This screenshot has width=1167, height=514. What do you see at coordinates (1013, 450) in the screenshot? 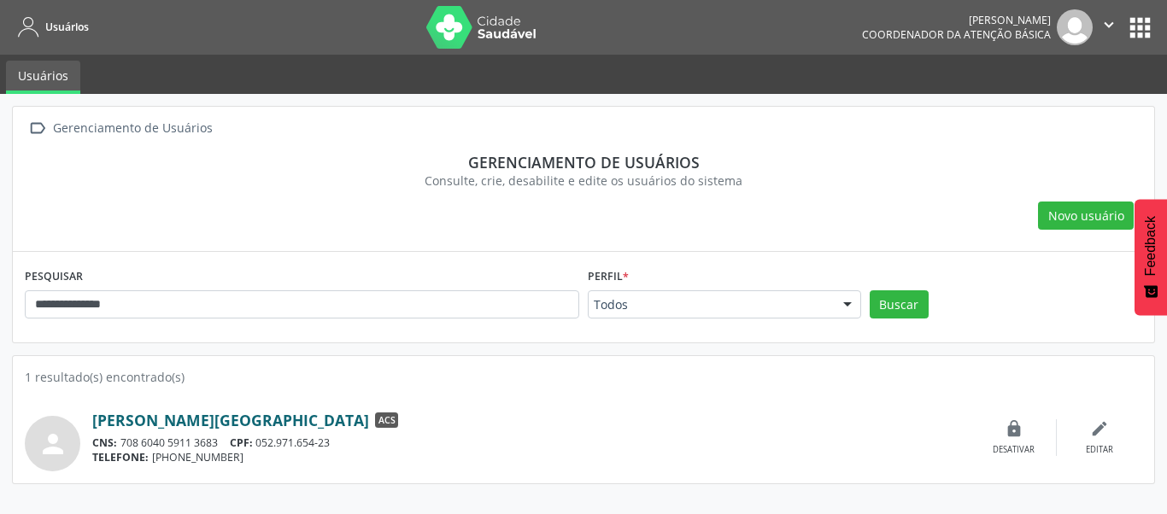
I see `div: Desativar` at bounding box center [1013, 450].